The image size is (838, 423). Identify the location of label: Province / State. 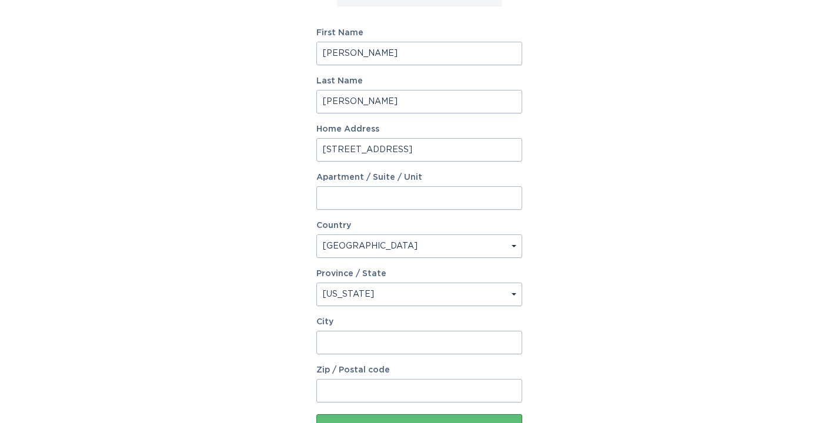
(351, 274).